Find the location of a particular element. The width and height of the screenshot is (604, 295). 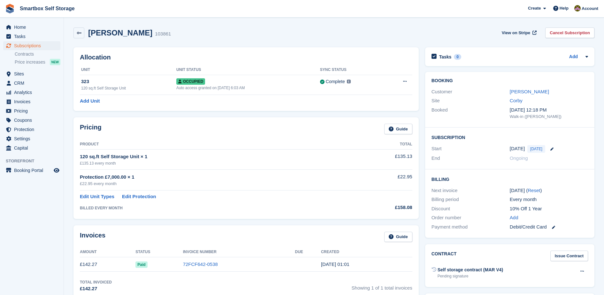

div: £22.95 every month is located at coordinates (215, 184).